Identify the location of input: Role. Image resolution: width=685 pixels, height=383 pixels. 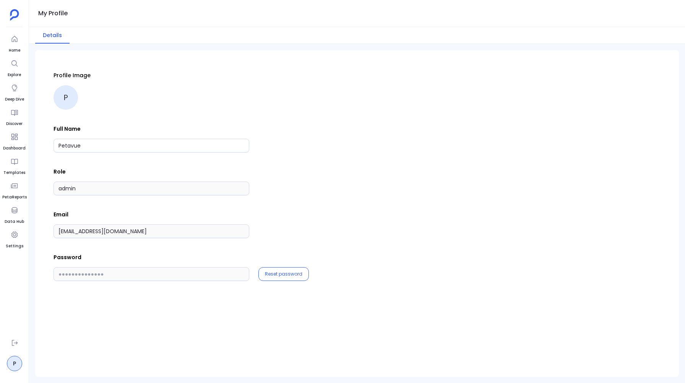
(151, 188).